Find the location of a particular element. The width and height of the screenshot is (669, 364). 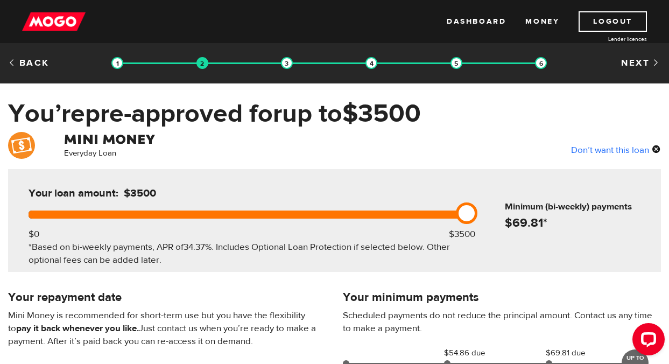

span: $54.86 due is located at coordinates (471, 353).